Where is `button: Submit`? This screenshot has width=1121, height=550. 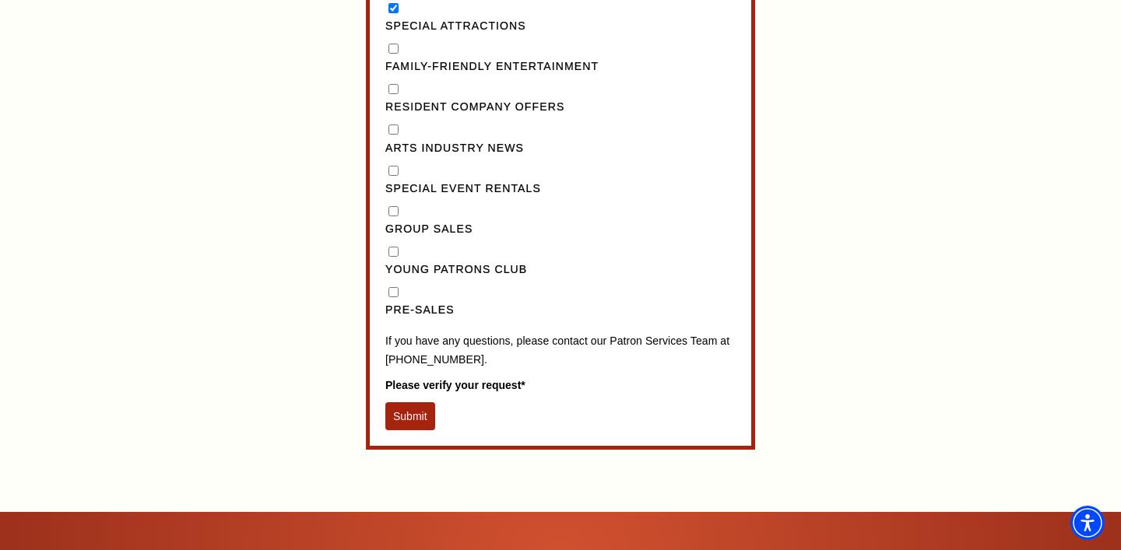
button: Submit is located at coordinates (410, 416).